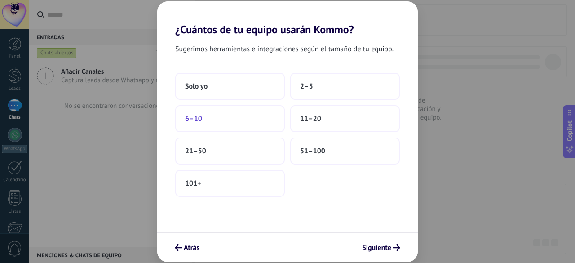  I want to click on span: 51–100, so click(313, 151).